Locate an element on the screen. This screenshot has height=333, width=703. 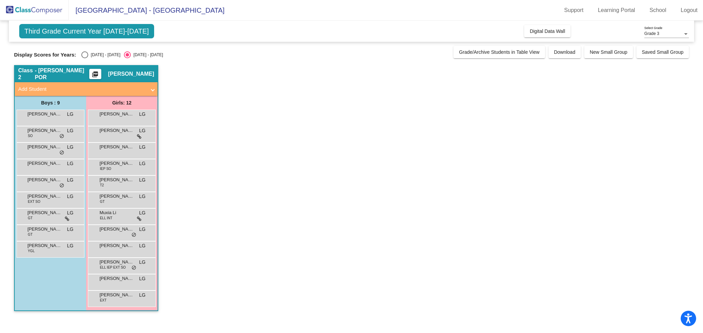
mat-expansion-panel-header: Add Student is located at coordinates (86, 89).